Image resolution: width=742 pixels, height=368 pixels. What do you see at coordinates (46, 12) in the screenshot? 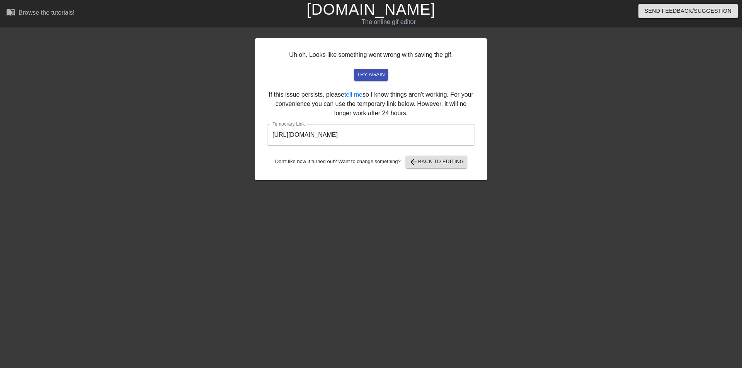
I see `div: Browse the tutorials!` at bounding box center [46, 12].